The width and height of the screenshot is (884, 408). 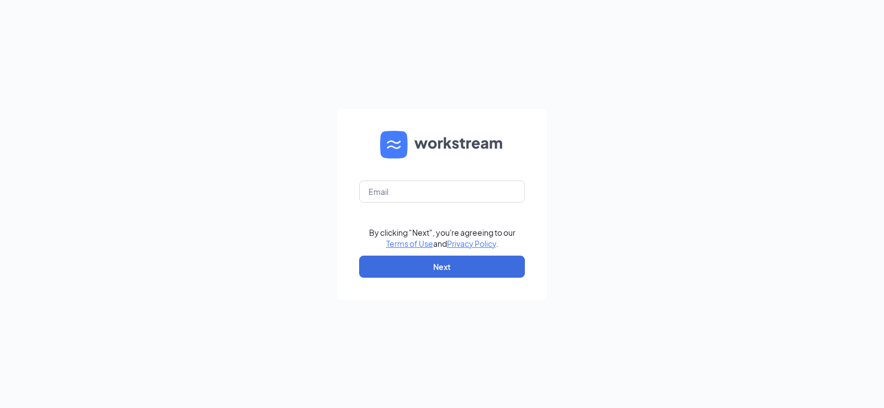 What do you see at coordinates (471, 244) in the screenshot?
I see `a: Privacy Policy` at bounding box center [471, 244].